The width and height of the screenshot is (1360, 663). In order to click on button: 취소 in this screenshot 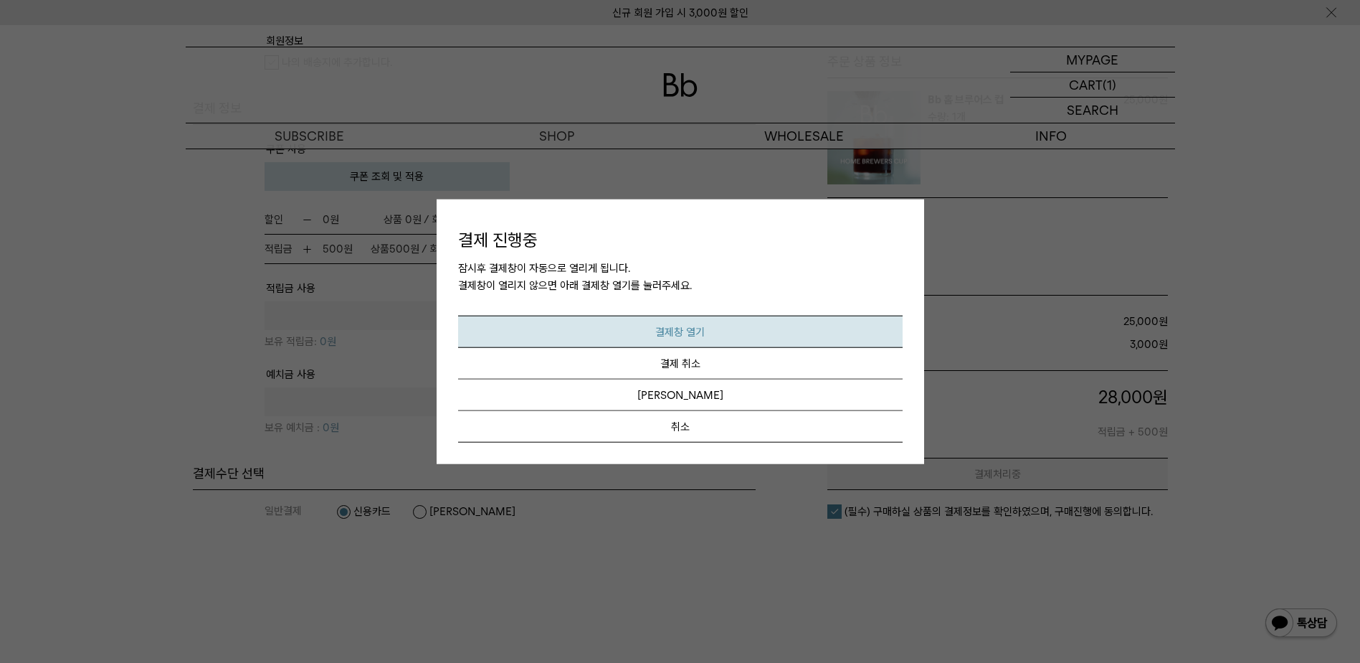, I will do `click(680, 426)`.